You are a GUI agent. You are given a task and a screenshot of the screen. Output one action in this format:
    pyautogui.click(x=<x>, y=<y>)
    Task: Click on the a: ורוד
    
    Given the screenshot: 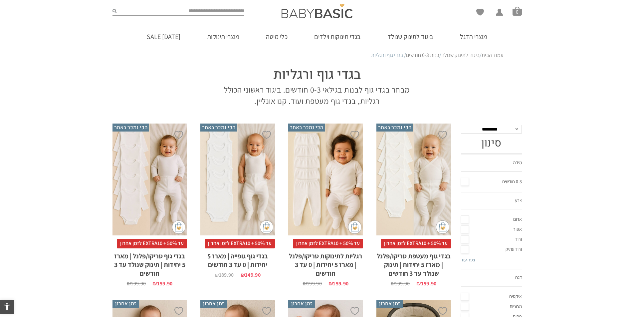 What is the action you would take?
    pyautogui.click(x=491, y=239)
    